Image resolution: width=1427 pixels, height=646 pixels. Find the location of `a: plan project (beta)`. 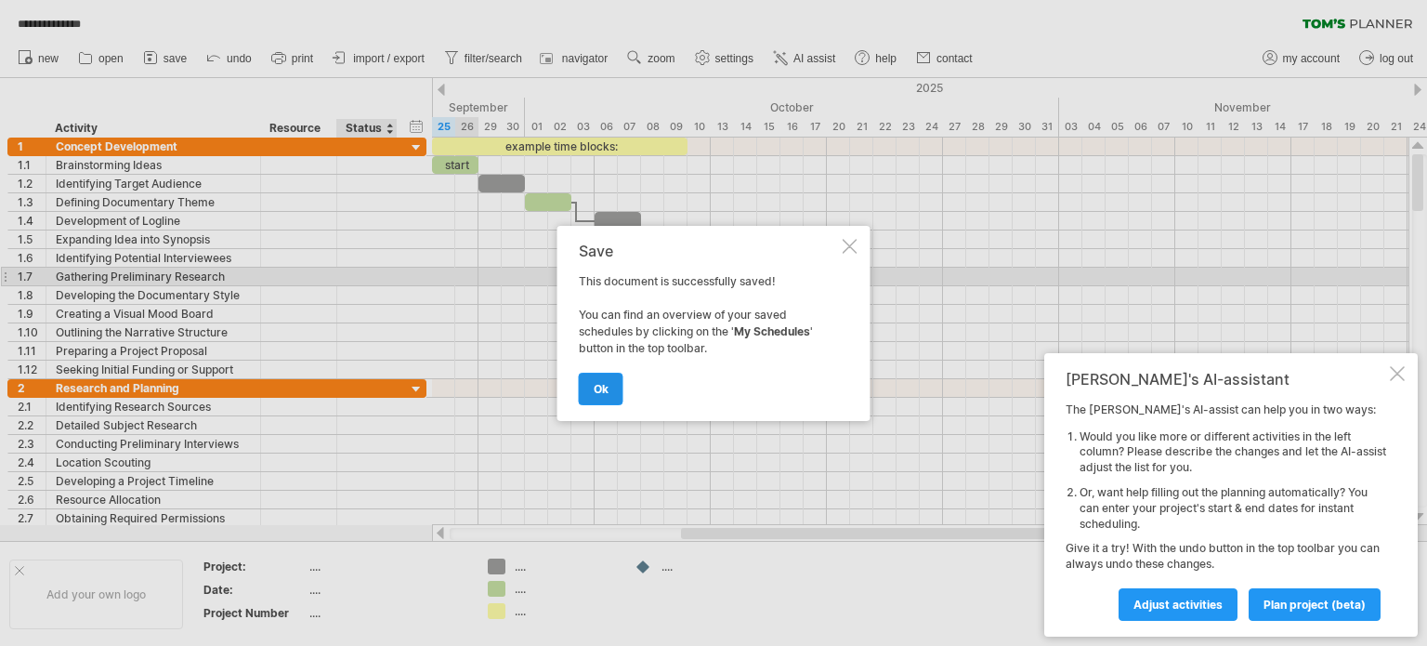

a: plan project (beta) is located at coordinates (1315, 604).